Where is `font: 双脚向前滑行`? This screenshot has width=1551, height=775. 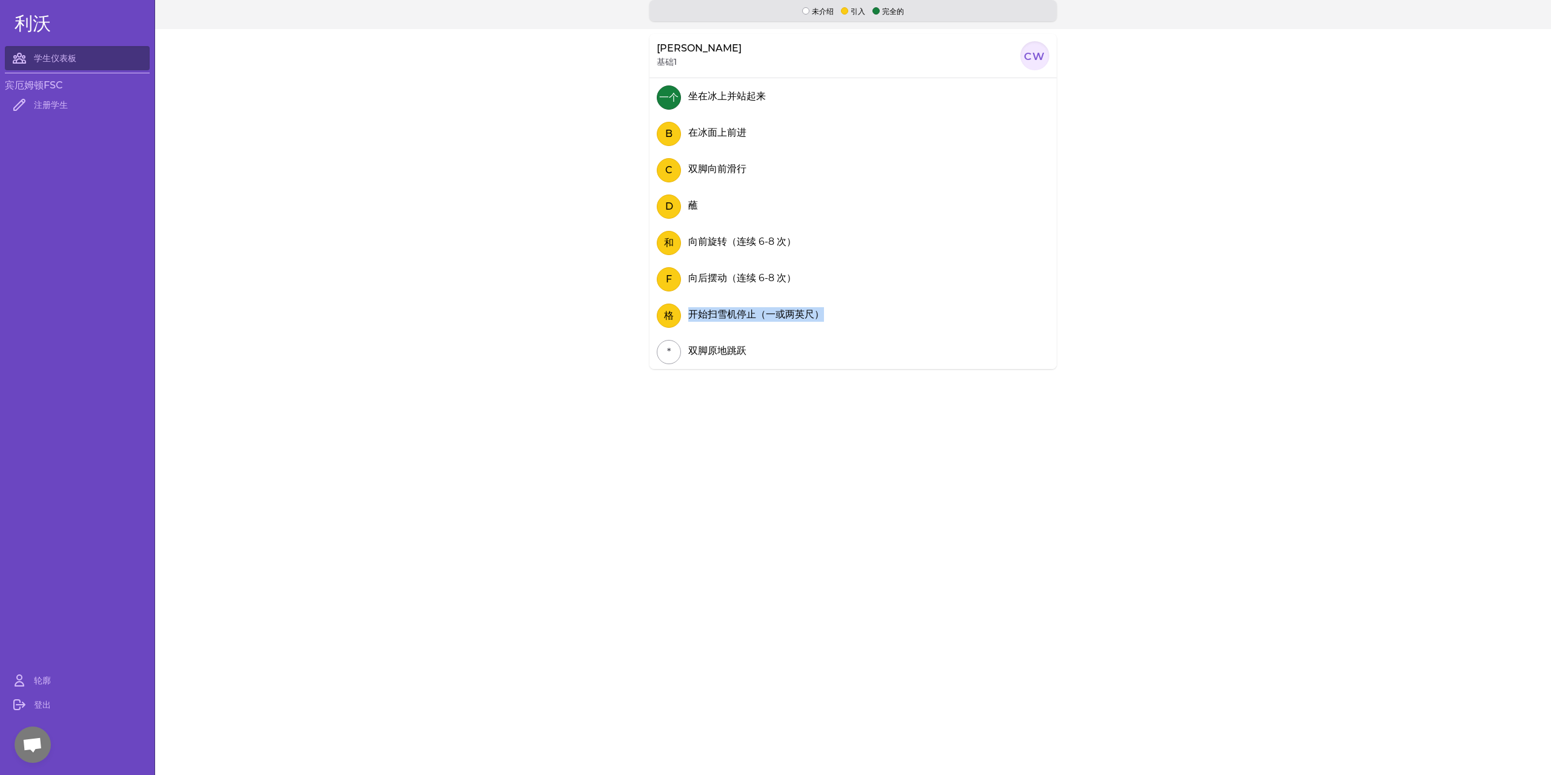 font: 双脚向前滑行 is located at coordinates (717, 168).